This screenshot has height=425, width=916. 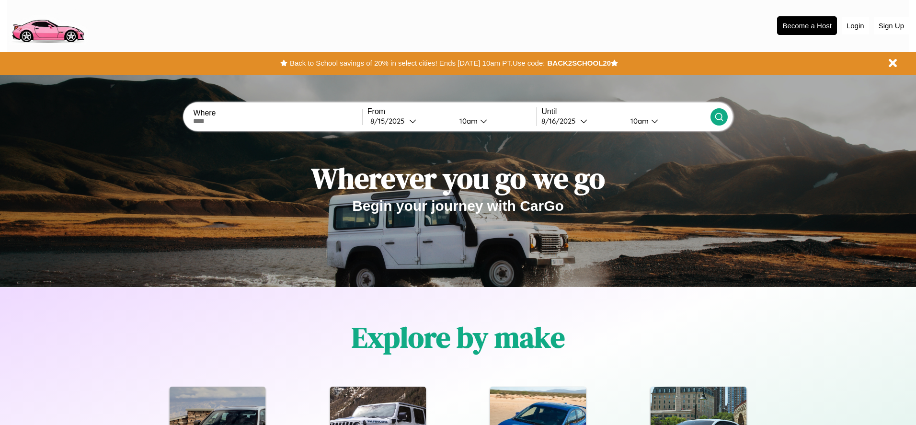 I want to click on b: BACK2SCHOOL20, so click(x=578, y=63).